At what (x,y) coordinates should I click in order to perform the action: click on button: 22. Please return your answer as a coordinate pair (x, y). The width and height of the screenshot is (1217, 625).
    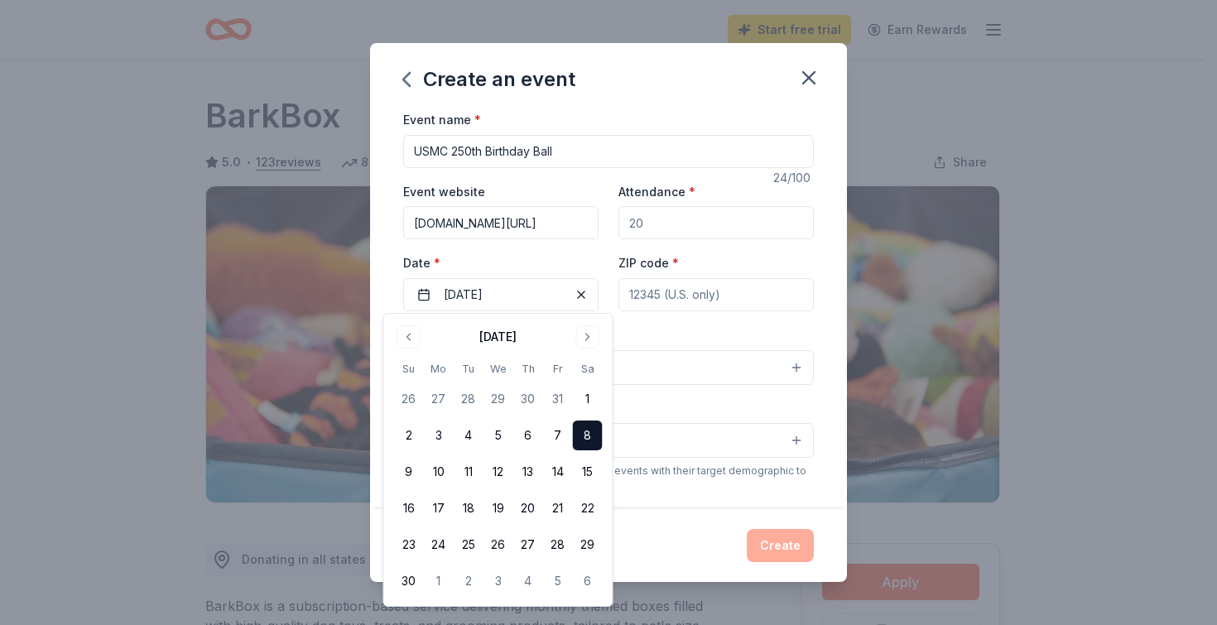
    Looking at the image, I should click on (588, 508).